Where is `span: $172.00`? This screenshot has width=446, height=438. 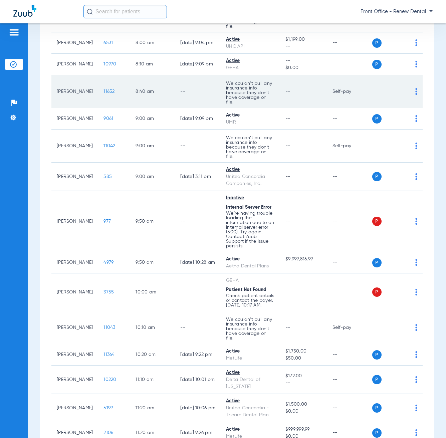 span: $172.00 is located at coordinates (303, 376).